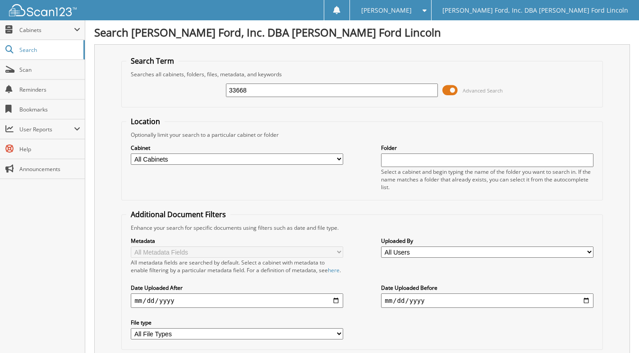 This screenshot has height=353, width=639. Describe the element at coordinates (334, 270) in the screenshot. I see `a: here` at that location.